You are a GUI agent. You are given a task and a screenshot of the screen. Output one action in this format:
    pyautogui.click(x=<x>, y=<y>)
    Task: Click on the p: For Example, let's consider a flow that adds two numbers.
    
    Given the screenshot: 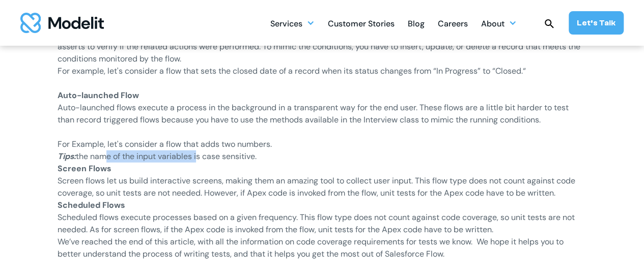 What is the action you would take?
    pyautogui.click(x=322, y=145)
    